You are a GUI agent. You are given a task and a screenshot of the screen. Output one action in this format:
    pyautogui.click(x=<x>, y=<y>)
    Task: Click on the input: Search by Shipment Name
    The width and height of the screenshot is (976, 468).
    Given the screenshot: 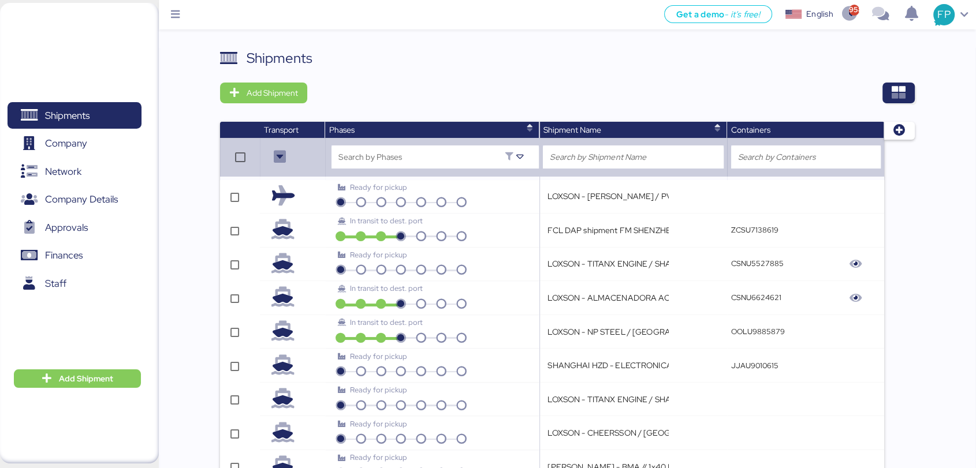 What is the action you would take?
    pyautogui.click(x=633, y=157)
    